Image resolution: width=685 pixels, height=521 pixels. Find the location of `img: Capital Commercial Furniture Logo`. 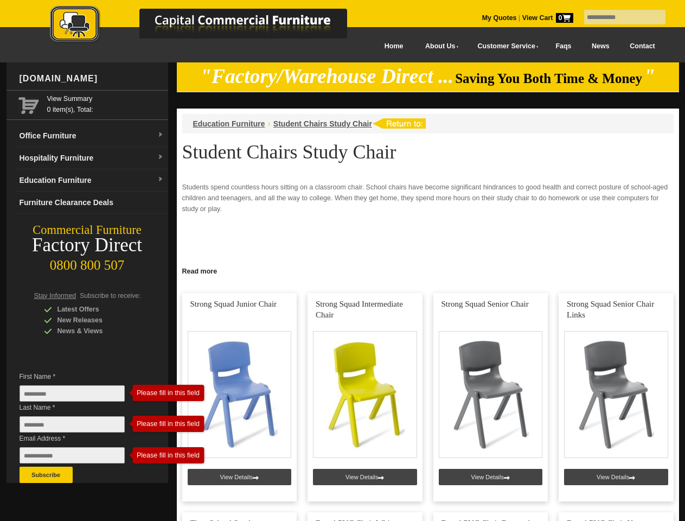

img: Capital Commercial Furniture Logo is located at coordinates (210, 25).